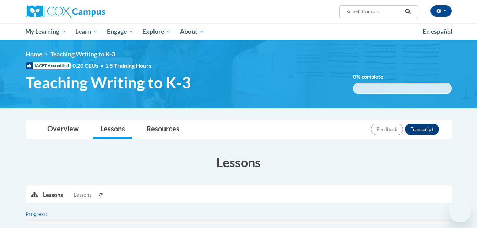 The width and height of the screenshot is (477, 228). Describe the element at coordinates (438, 31) in the screenshot. I see `span: En español` at that location.